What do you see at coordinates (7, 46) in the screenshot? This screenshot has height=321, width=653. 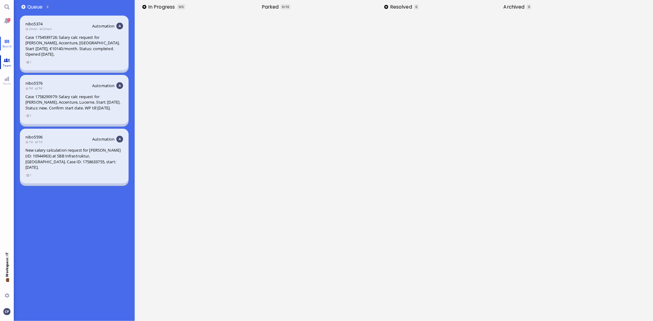 I see `span: Board` at bounding box center [7, 46].